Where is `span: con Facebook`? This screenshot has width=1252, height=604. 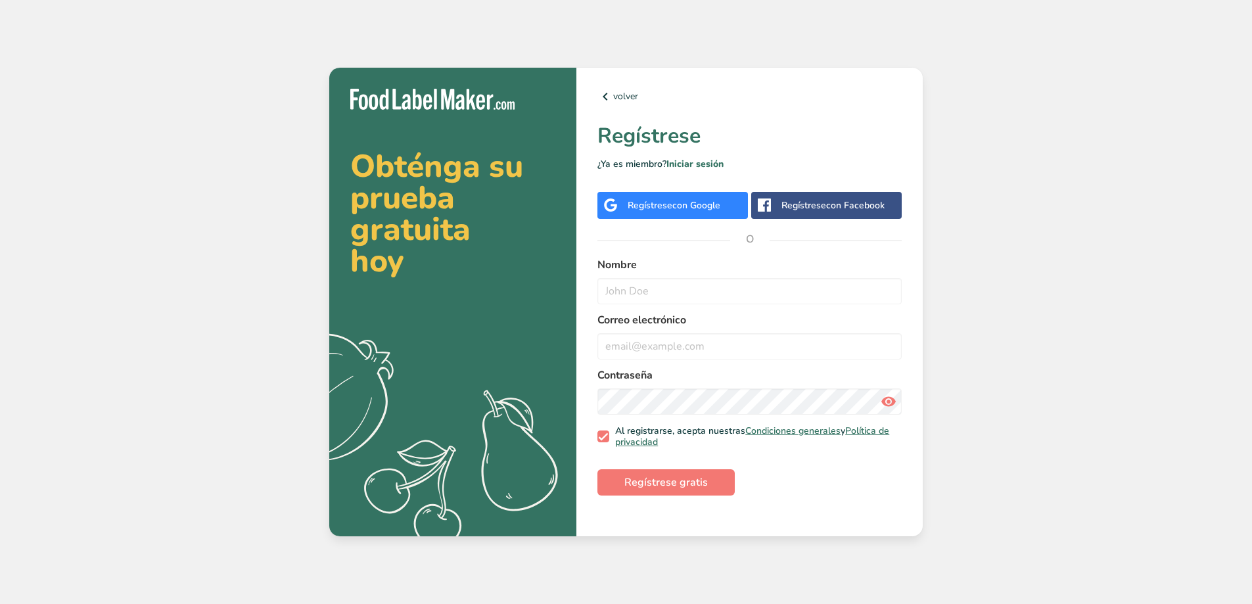
span: con Facebook is located at coordinates (855, 205).